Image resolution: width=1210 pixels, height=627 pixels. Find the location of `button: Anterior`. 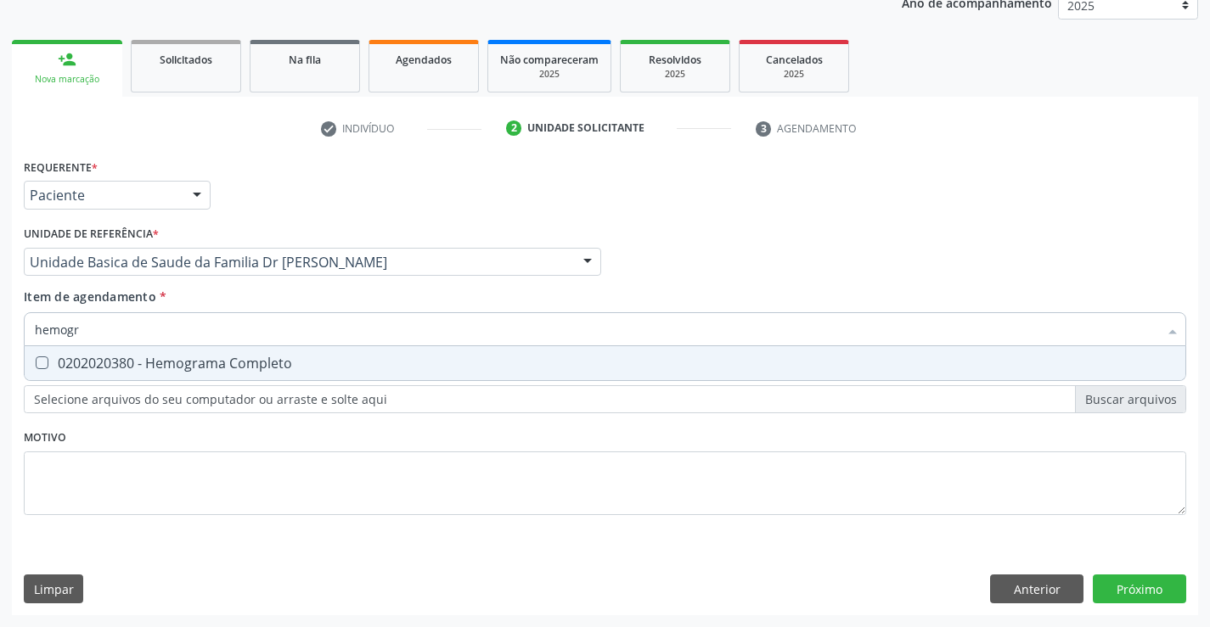

button: Anterior is located at coordinates (1037, 589).